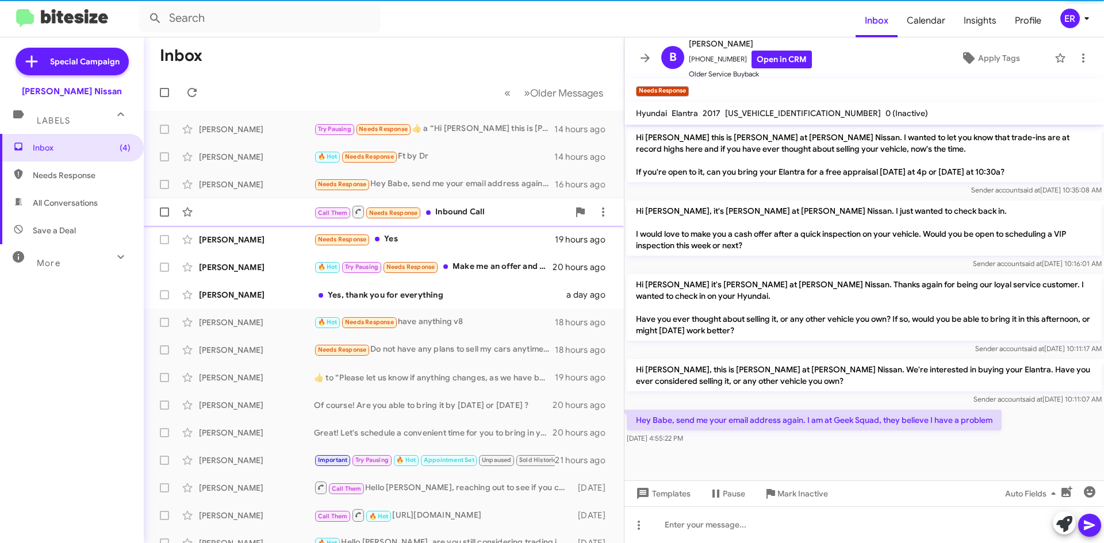  I want to click on h1: Inbox, so click(181, 56).